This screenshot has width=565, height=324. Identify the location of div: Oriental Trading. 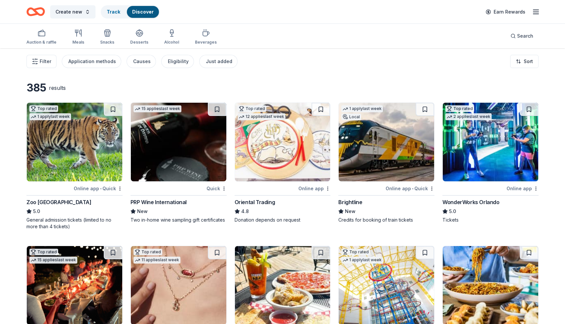
(255, 202).